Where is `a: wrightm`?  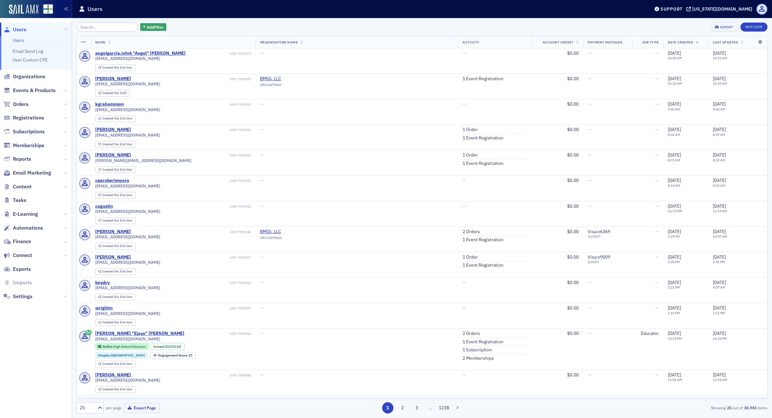 a: wrightm is located at coordinates (104, 308).